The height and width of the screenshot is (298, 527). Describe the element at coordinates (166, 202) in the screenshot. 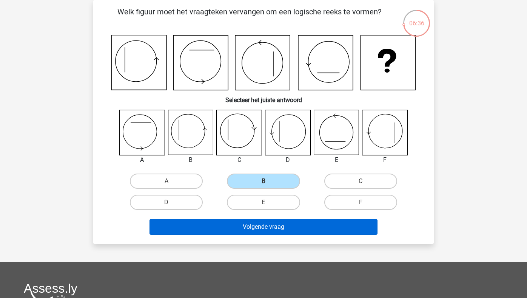

I see `label: D` at that location.